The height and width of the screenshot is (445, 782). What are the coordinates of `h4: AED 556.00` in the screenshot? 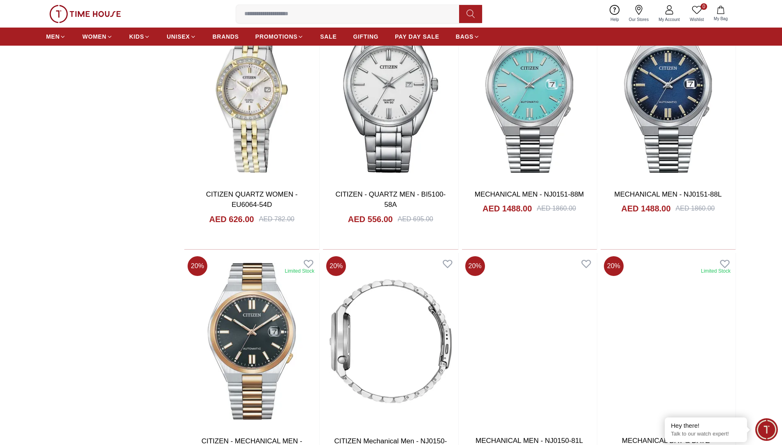 It's located at (370, 219).